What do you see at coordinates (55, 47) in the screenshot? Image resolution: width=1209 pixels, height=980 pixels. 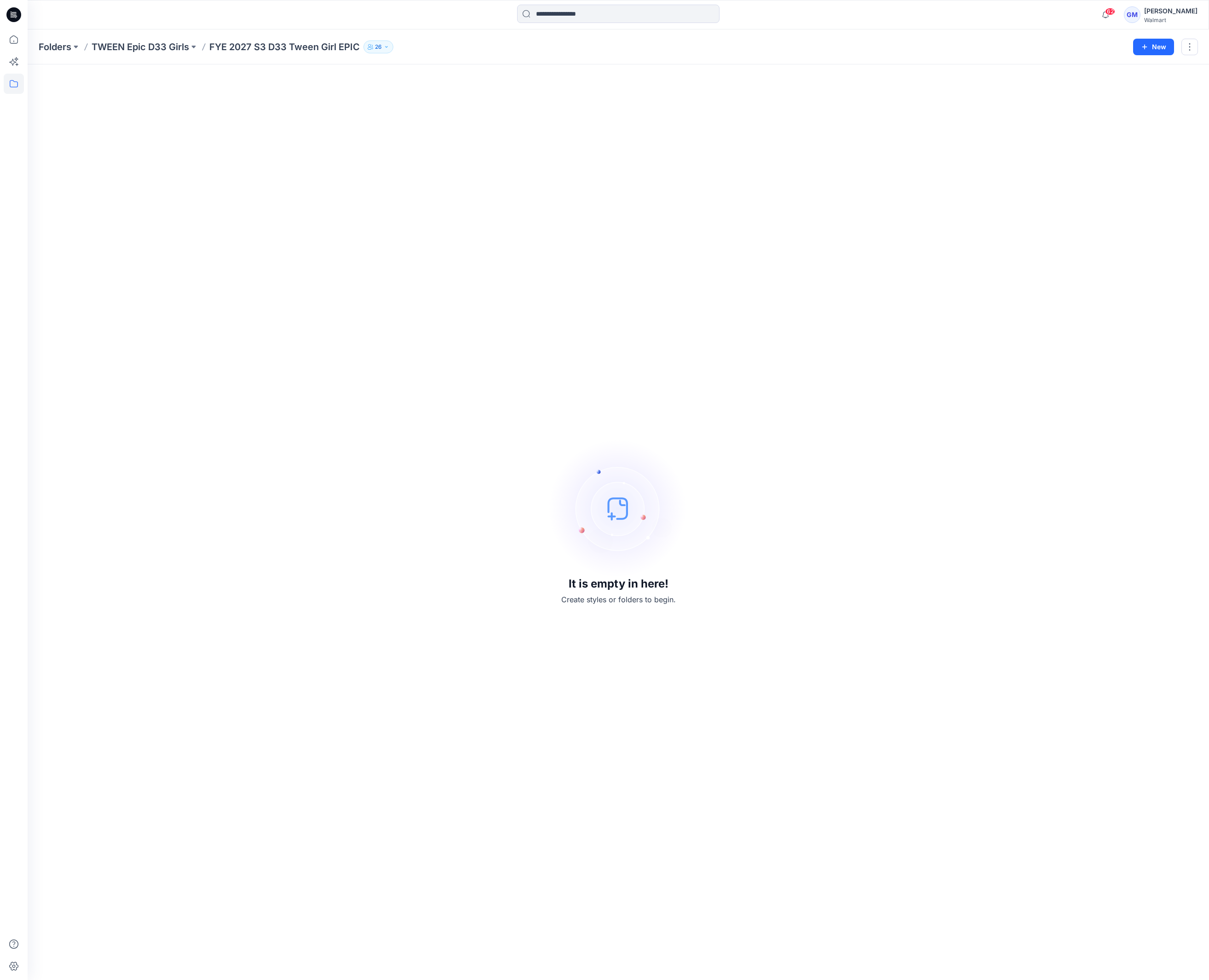 I see `a: Folders` at bounding box center [55, 47].